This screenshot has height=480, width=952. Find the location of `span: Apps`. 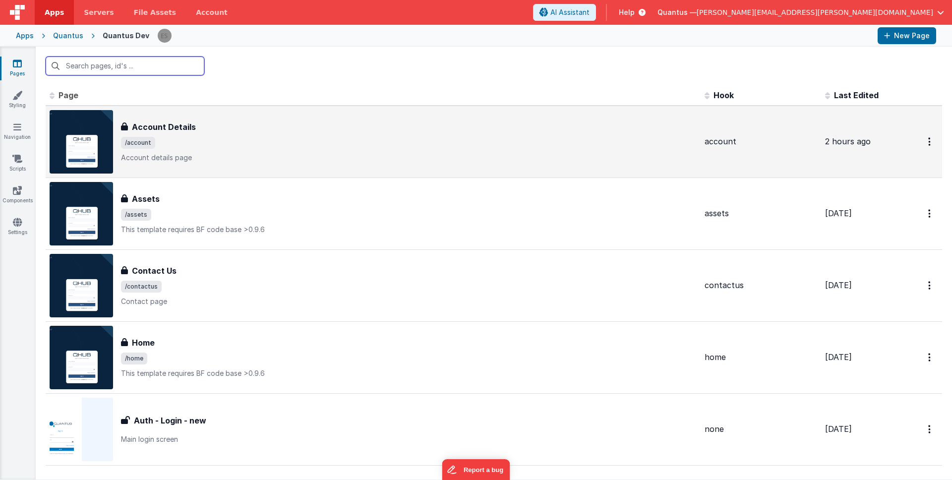

span: Apps is located at coordinates (54, 12).